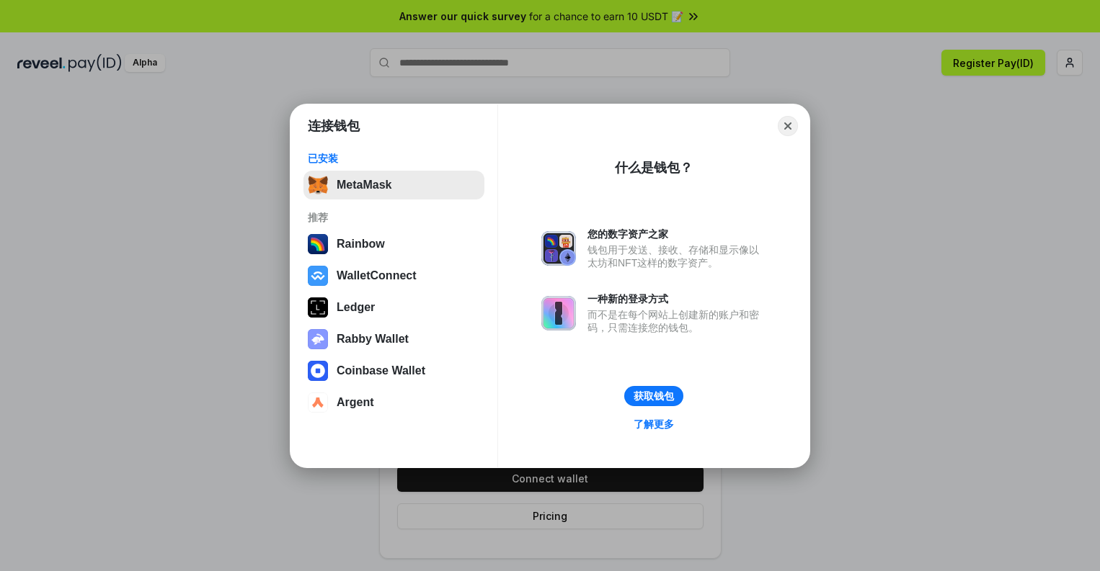  I want to click on div: MetaMask, so click(364, 185).